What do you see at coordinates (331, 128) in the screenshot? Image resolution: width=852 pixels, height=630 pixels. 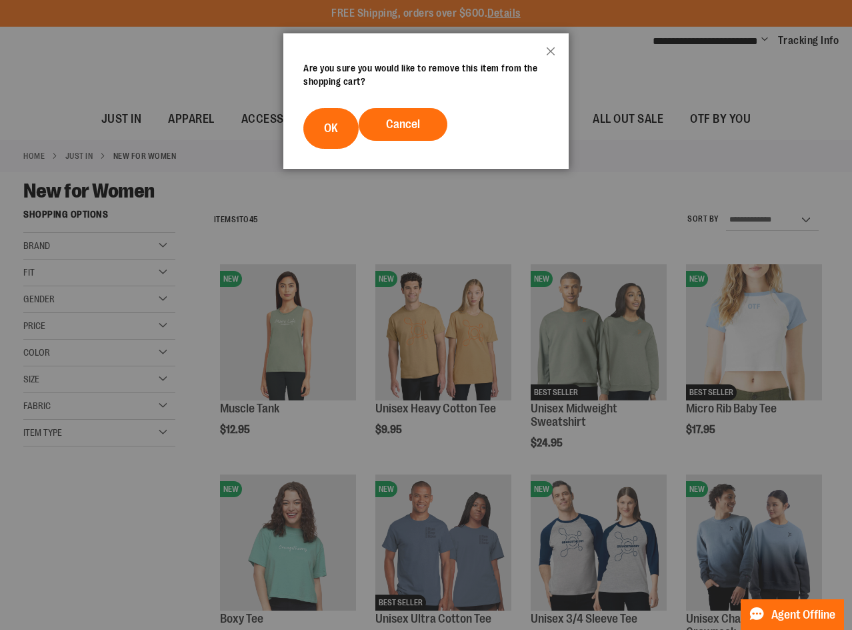 I see `button: OK` at bounding box center [331, 128].